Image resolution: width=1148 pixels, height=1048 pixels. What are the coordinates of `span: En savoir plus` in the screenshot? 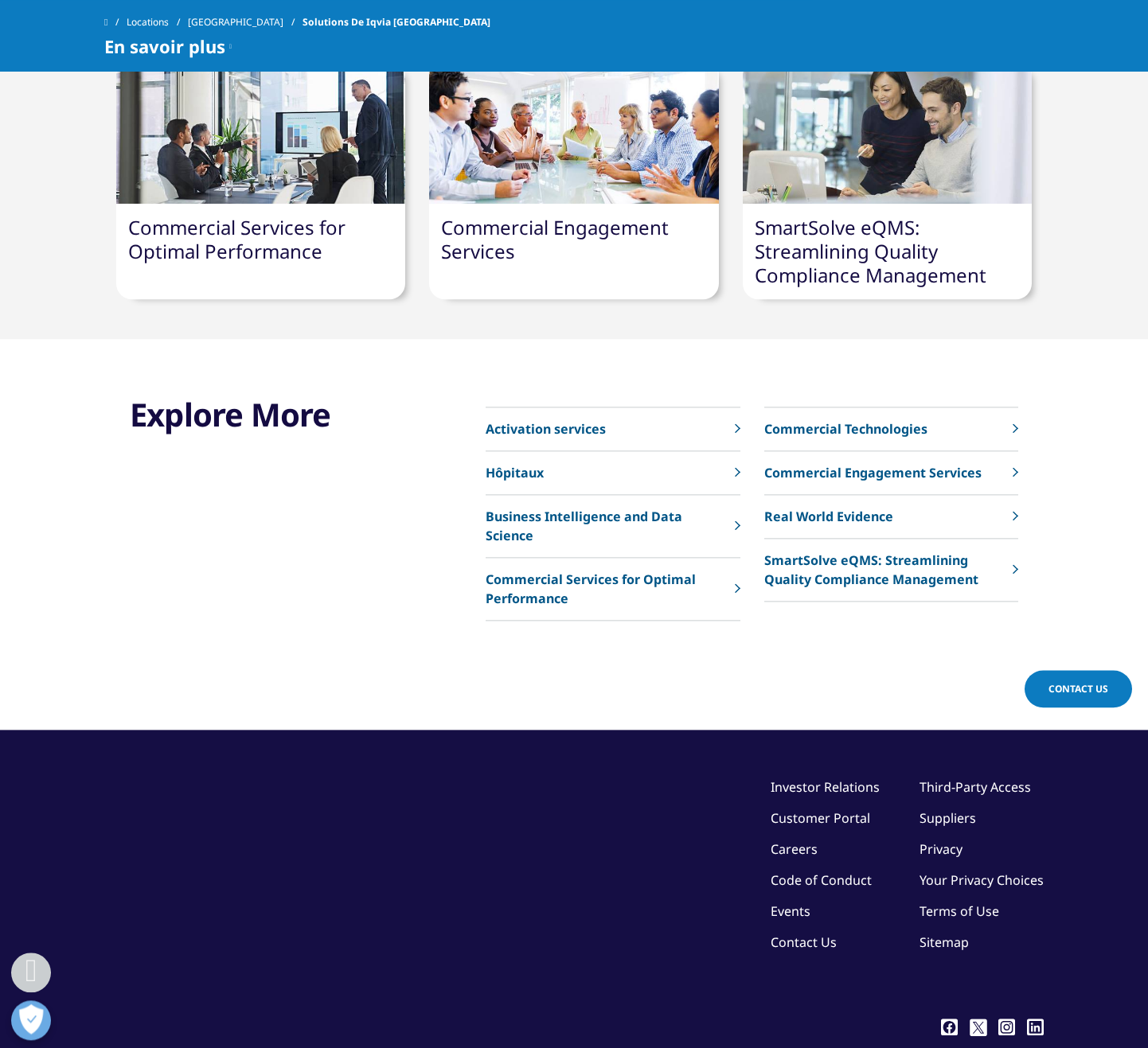 It's located at (164, 46).